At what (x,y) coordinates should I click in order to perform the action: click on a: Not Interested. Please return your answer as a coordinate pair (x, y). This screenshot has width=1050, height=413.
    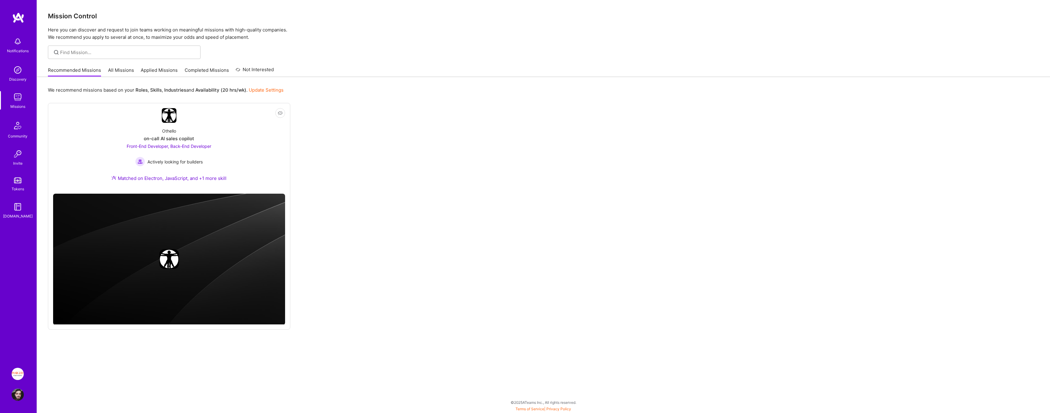
    Looking at the image, I should click on (254, 71).